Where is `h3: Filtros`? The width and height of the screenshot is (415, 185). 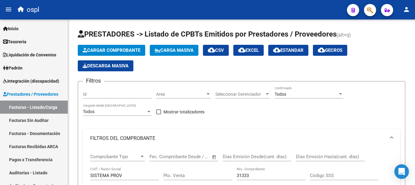
h3: Filtros is located at coordinates (93, 81).